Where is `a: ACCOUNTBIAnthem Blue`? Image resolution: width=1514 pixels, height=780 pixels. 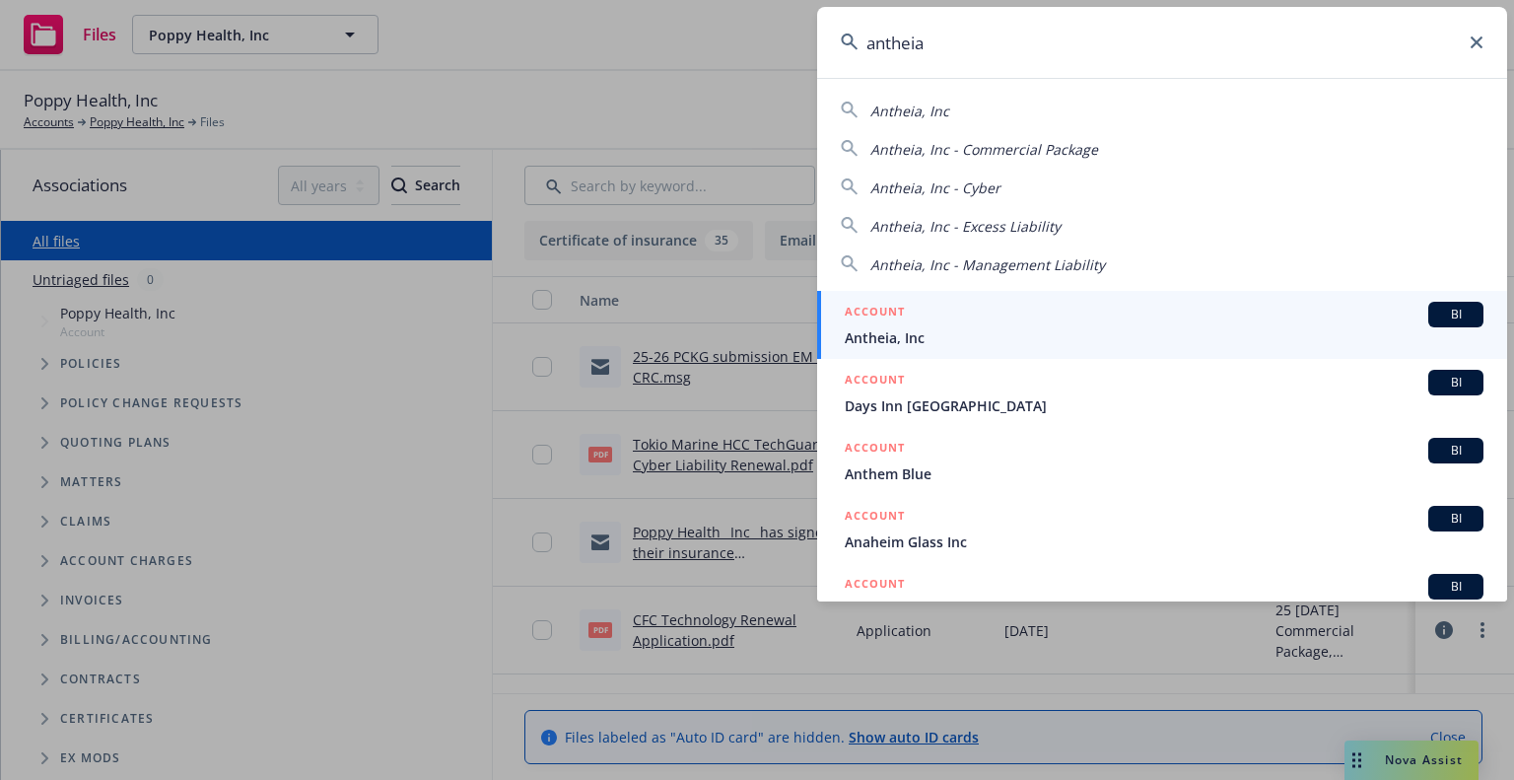
a: ACCOUNTBIAnthem Blue is located at coordinates (1162, 460).